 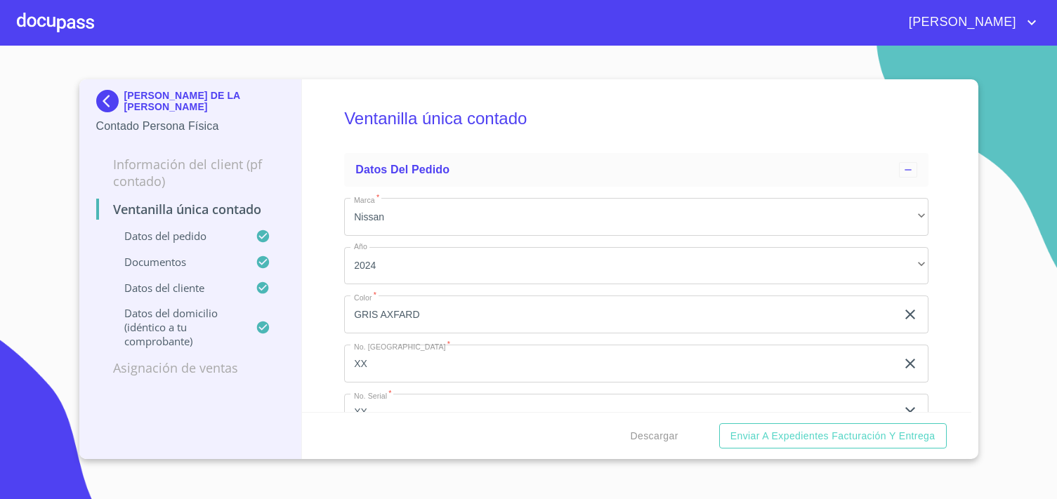 I want to click on p: Datos del cliente, so click(x=176, y=288).